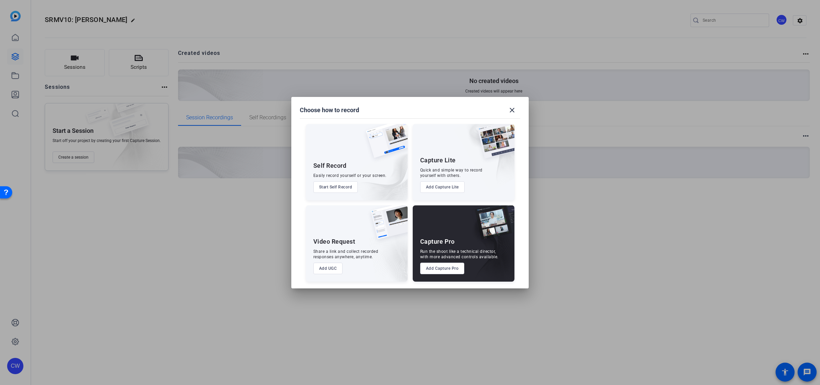 This screenshot has width=820, height=385. Describe the element at coordinates (451, 173) in the screenshot. I see `div: Quick and simple way to record yourself with others.` at that location.